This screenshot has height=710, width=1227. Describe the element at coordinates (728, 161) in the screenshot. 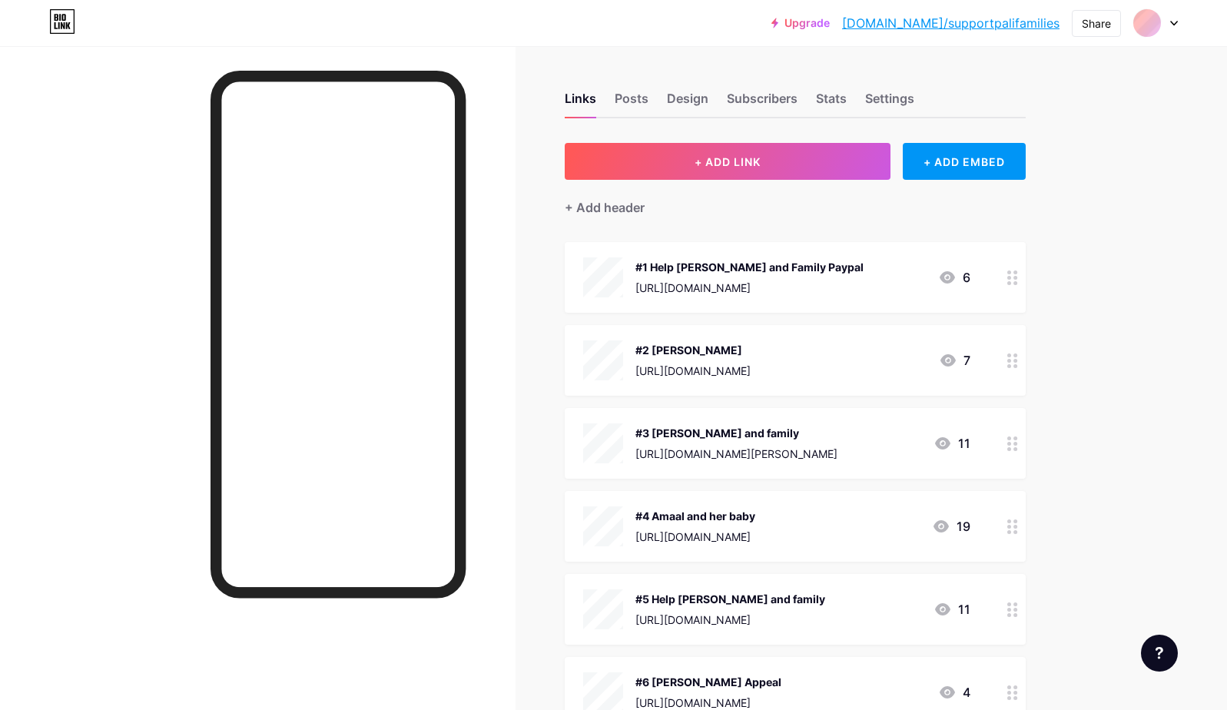

I see `span: + ADD LINK` at that location.